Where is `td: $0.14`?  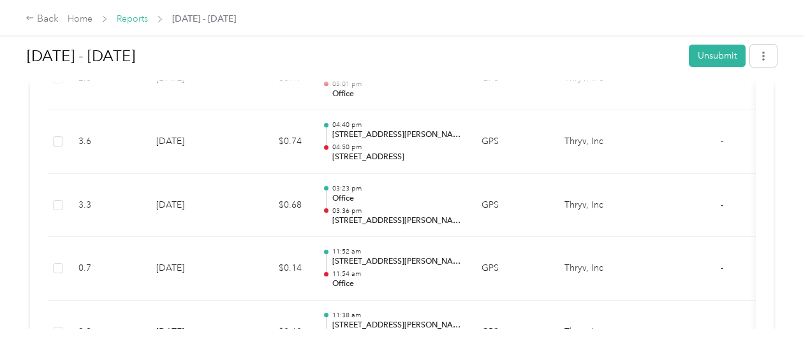 td: $0.14 is located at coordinates (273, 269).